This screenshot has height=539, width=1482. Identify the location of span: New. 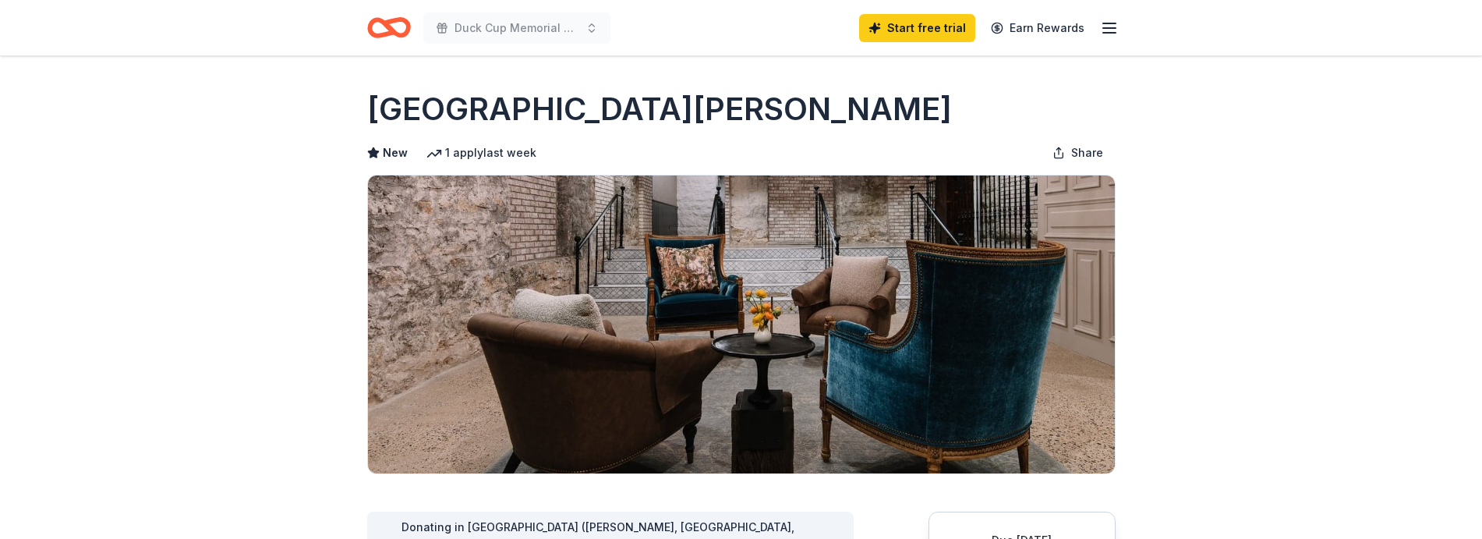
(395, 153).